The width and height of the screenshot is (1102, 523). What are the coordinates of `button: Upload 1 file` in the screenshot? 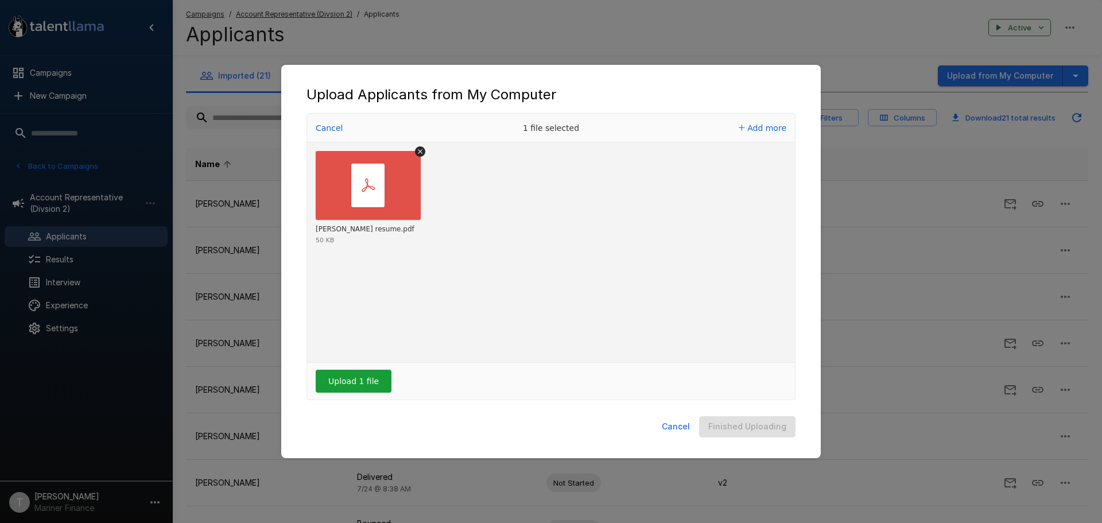 It's located at (354, 381).